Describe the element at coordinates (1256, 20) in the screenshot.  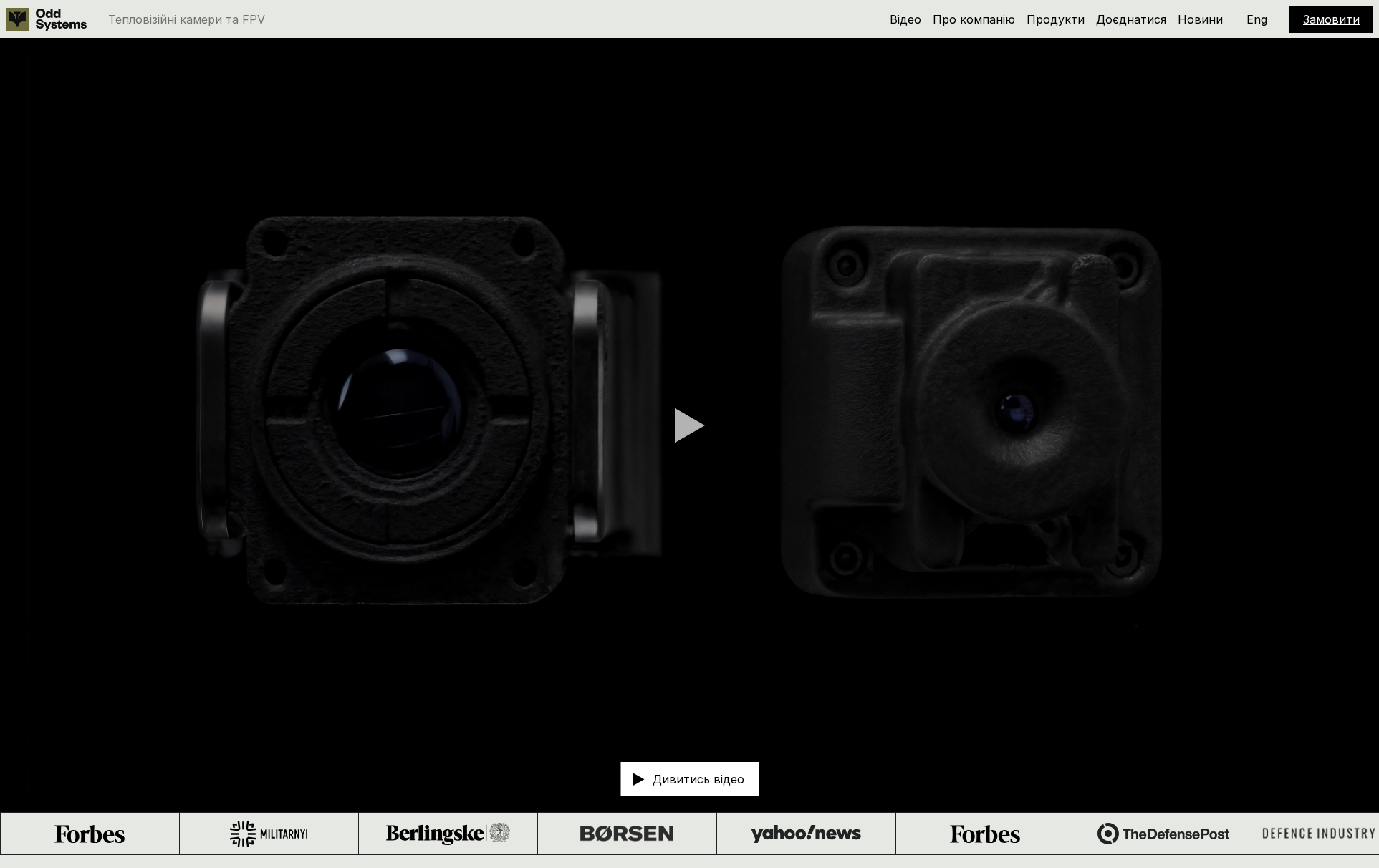
I see `p: Eng` at that location.